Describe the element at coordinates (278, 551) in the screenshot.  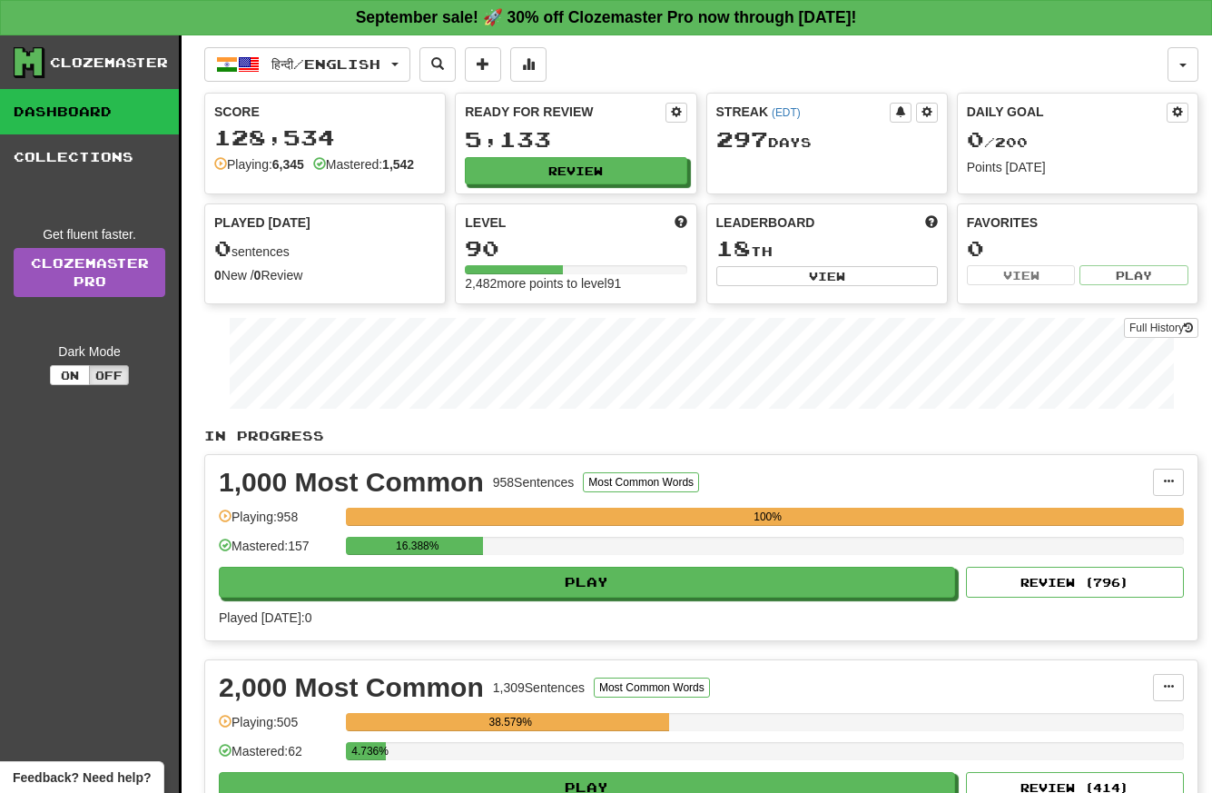
I see `div: Mastered: 157` at that location.